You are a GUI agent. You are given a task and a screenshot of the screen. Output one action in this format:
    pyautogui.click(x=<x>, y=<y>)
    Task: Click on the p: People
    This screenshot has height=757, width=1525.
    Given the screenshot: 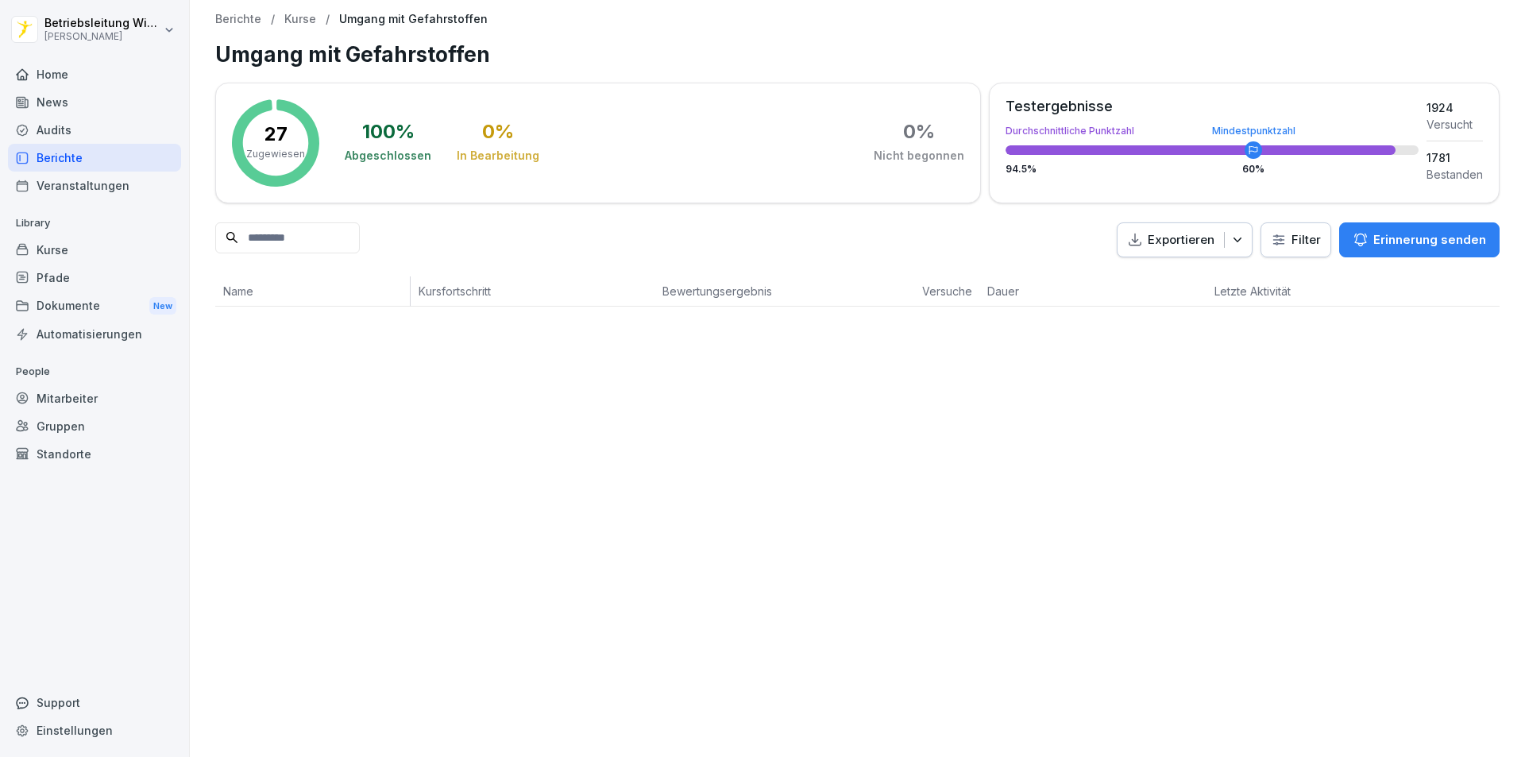 What is the action you would take?
    pyautogui.click(x=95, y=372)
    